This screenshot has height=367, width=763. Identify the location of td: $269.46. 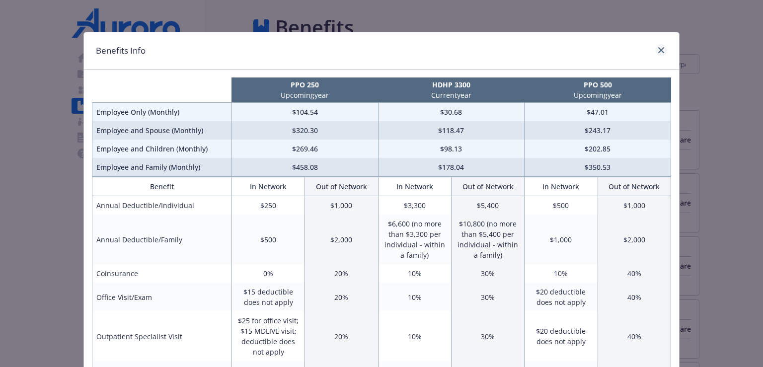
(305, 149).